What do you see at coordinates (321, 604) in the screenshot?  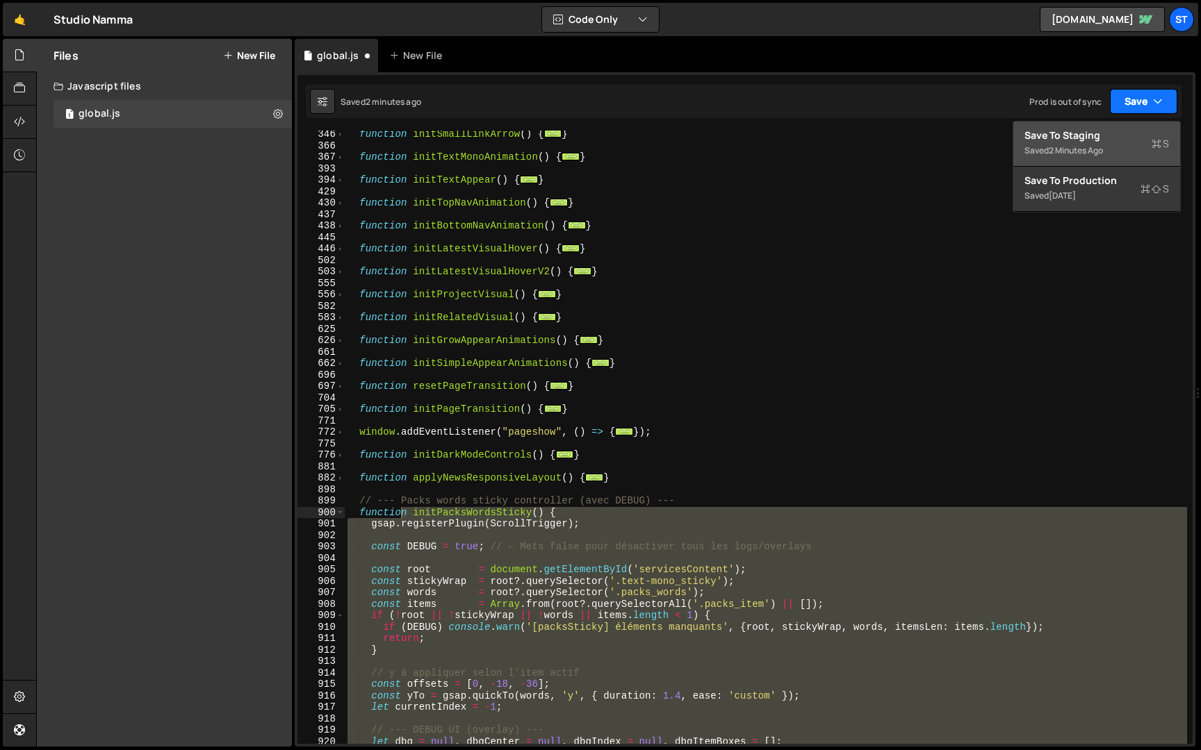 I see `div: 908` at bounding box center [321, 604].